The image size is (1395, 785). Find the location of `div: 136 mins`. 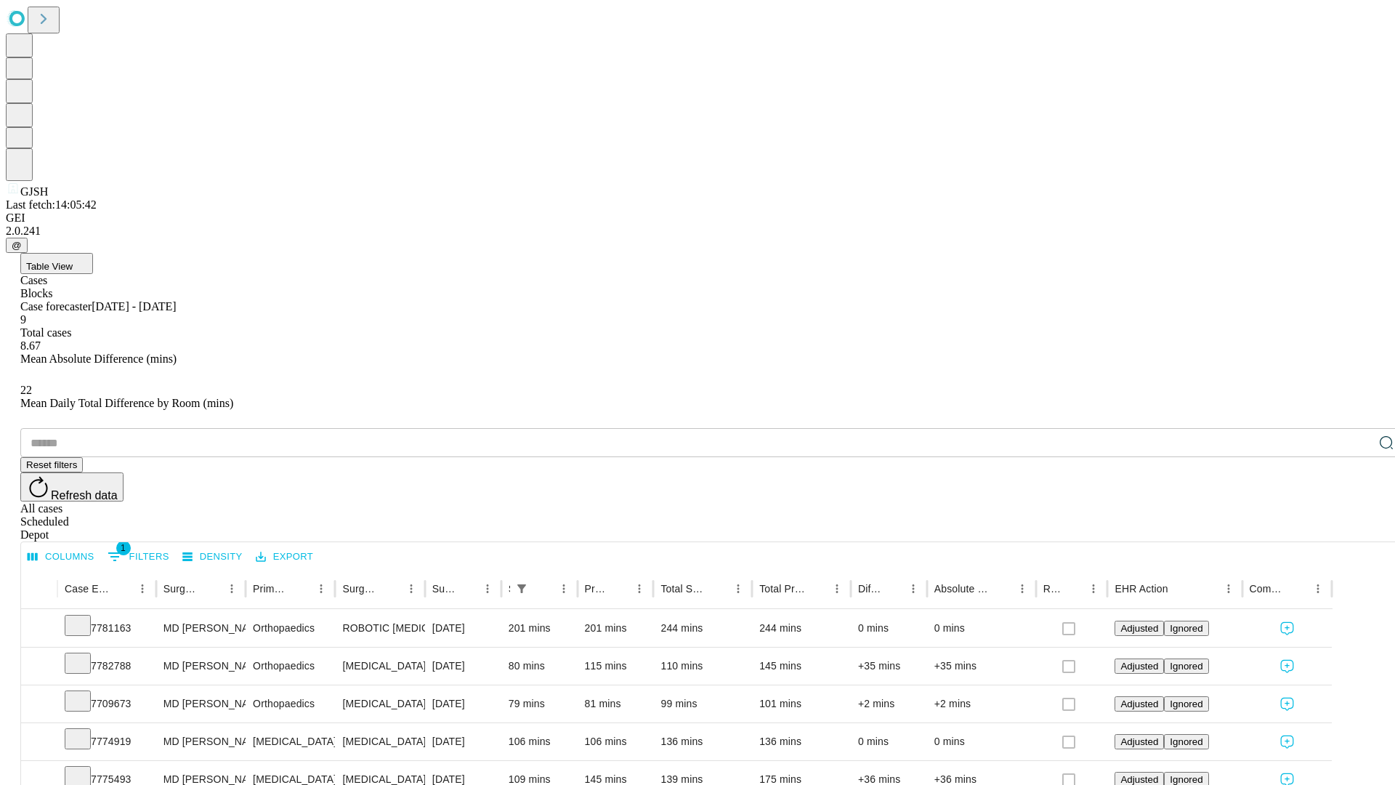

div: 136 mins is located at coordinates (703, 741).